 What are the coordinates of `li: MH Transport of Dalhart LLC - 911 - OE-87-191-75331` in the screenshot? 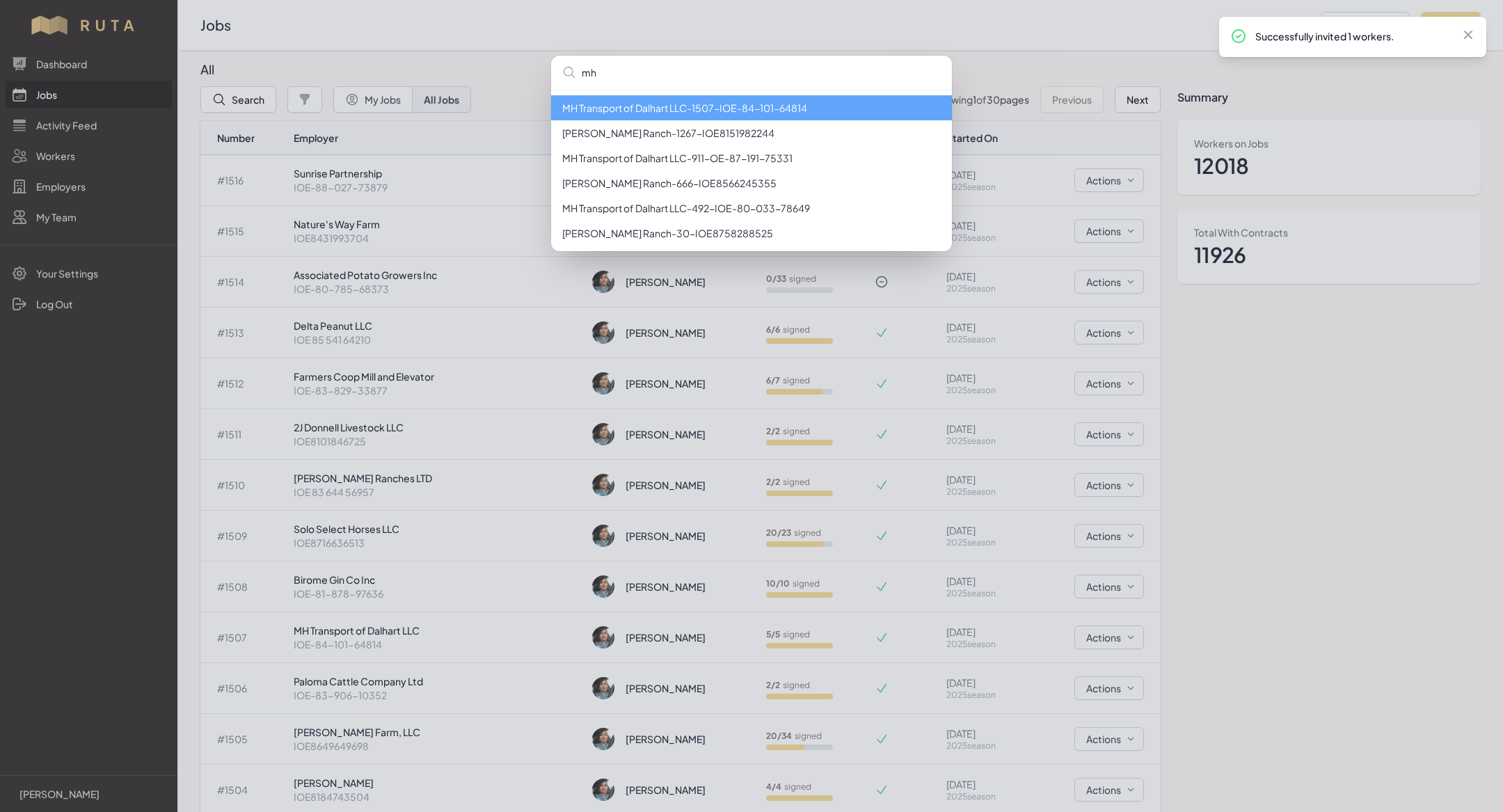 It's located at (752, 157).